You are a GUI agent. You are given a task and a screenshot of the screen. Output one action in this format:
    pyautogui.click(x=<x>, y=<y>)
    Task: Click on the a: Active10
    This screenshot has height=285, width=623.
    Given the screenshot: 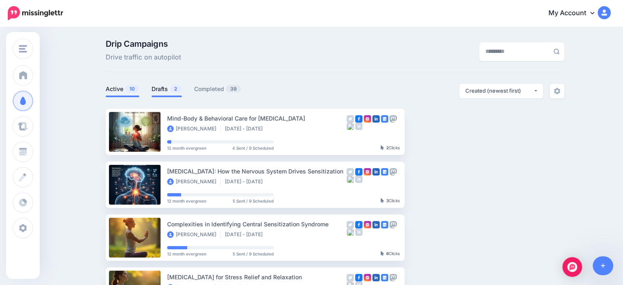 What is the action you would take?
    pyautogui.click(x=123, y=89)
    